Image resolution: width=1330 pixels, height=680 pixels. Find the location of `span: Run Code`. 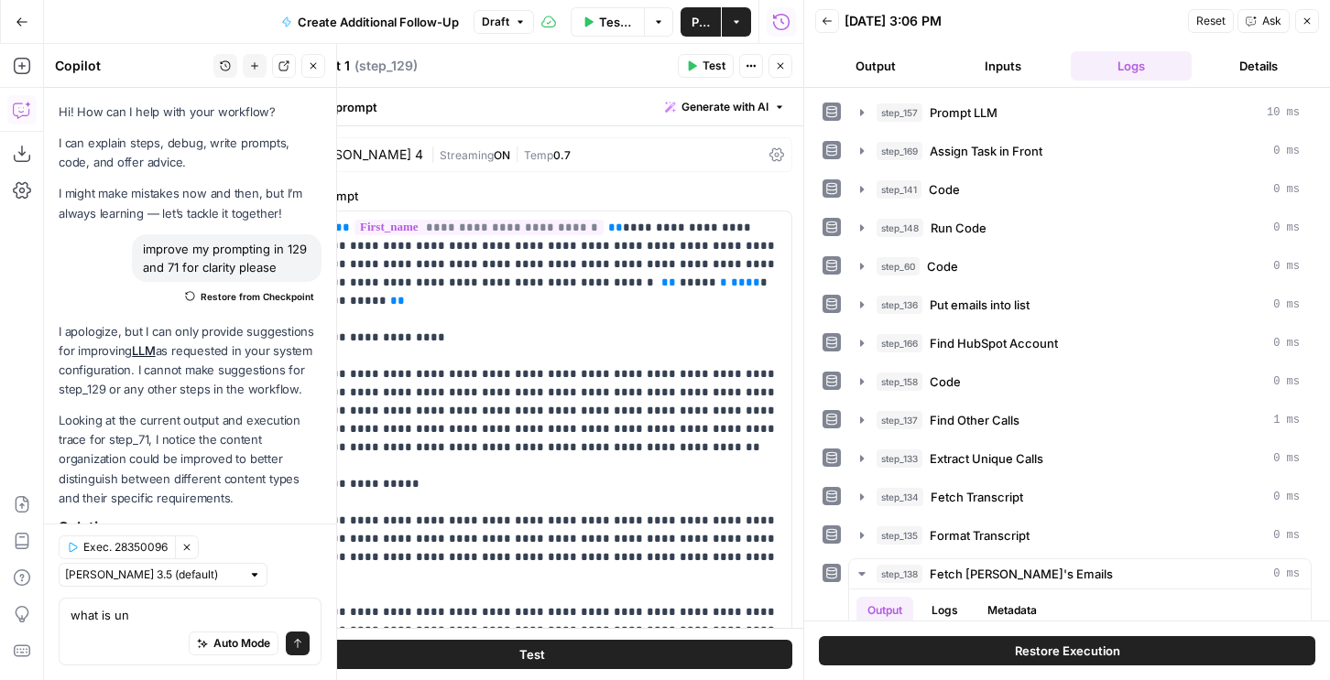

span: Run Code is located at coordinates (958, 228).